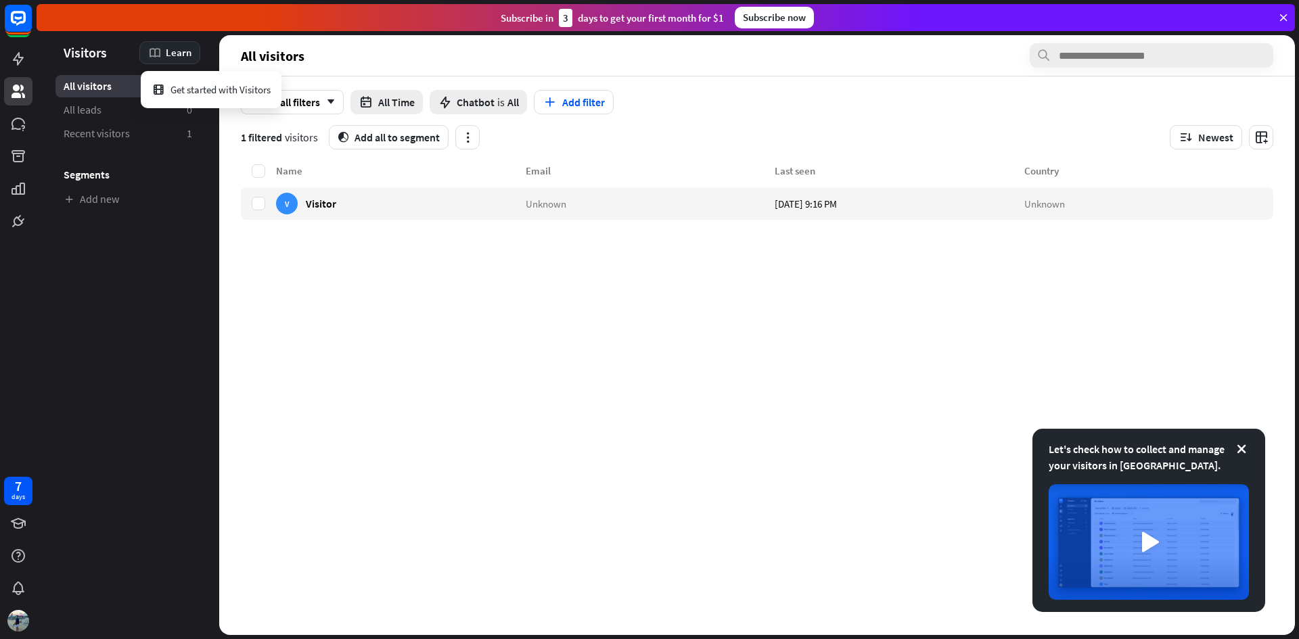  Describe the element at coordinates (899, 171) in the screenshot. I see `div: Last seen` at that location.